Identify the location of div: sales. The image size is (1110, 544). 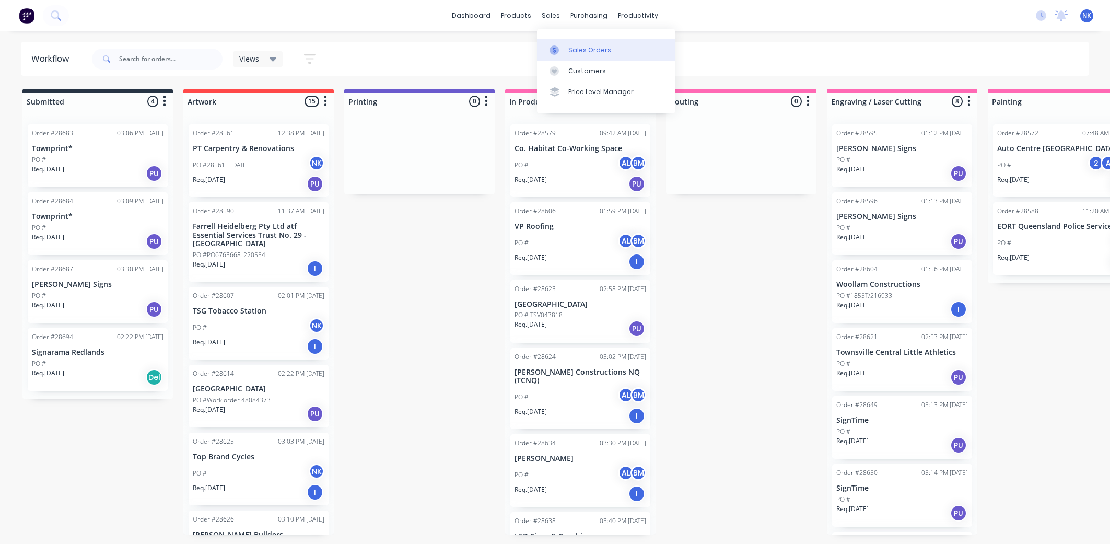
(550, 16).